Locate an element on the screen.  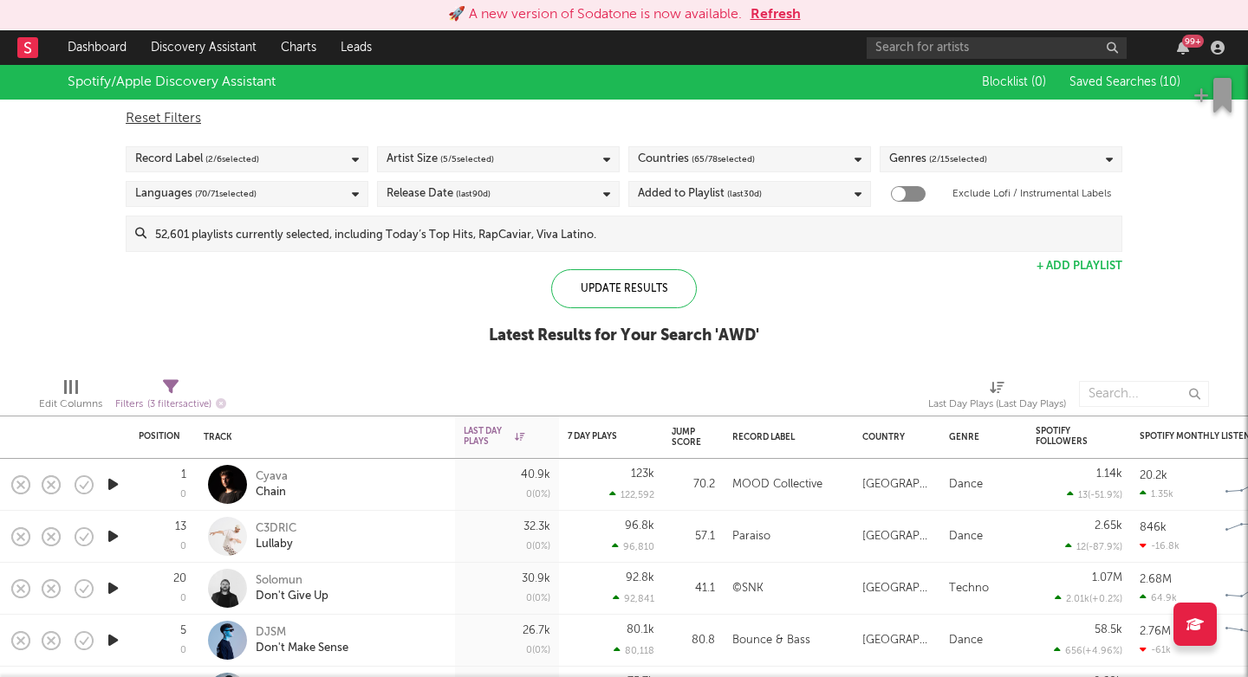
div: 1.35k is located at coordinates (1156, 494).